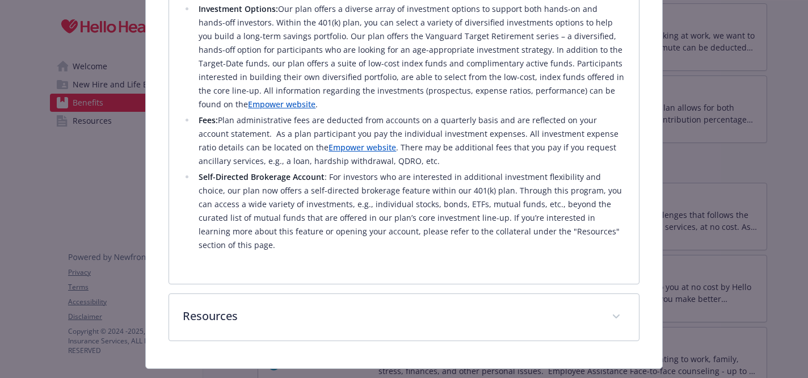 Image resolution: width=808 pixels, height=378 pixels. I want to click on li: Plan administrative fees are deducted from accounts on a quarterly basis and are reflected on you..., so click(410, 141).